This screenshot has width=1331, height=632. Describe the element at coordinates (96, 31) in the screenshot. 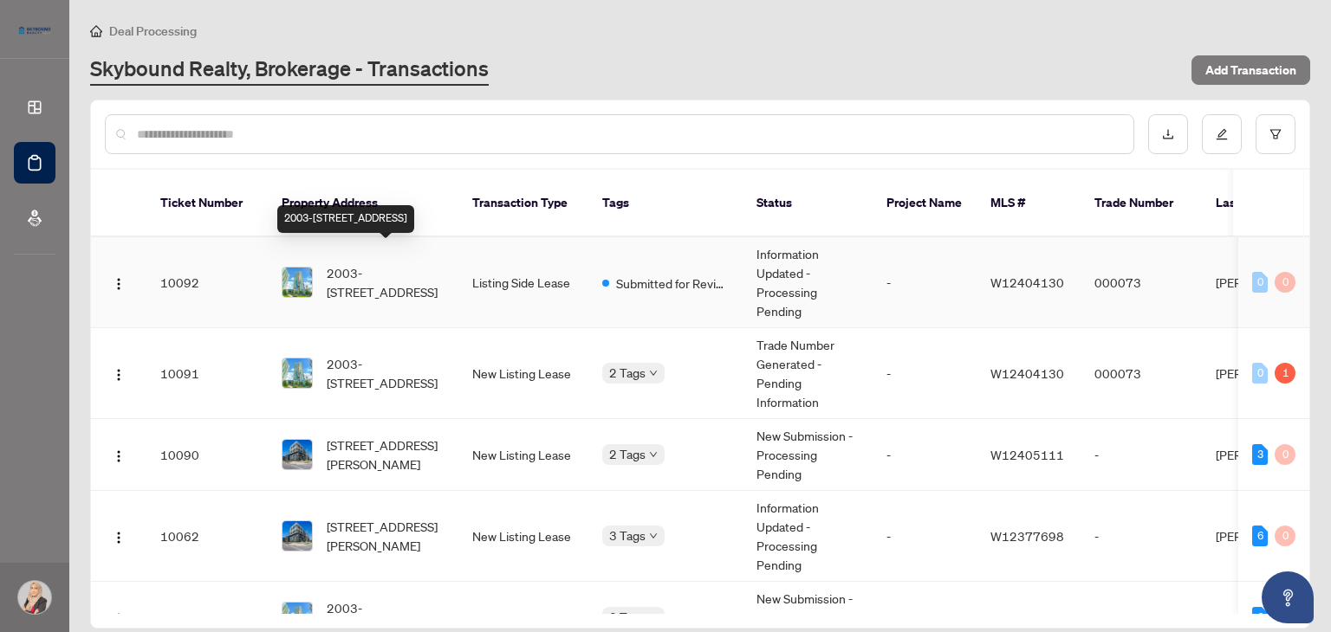

I see `span: home` at that location.